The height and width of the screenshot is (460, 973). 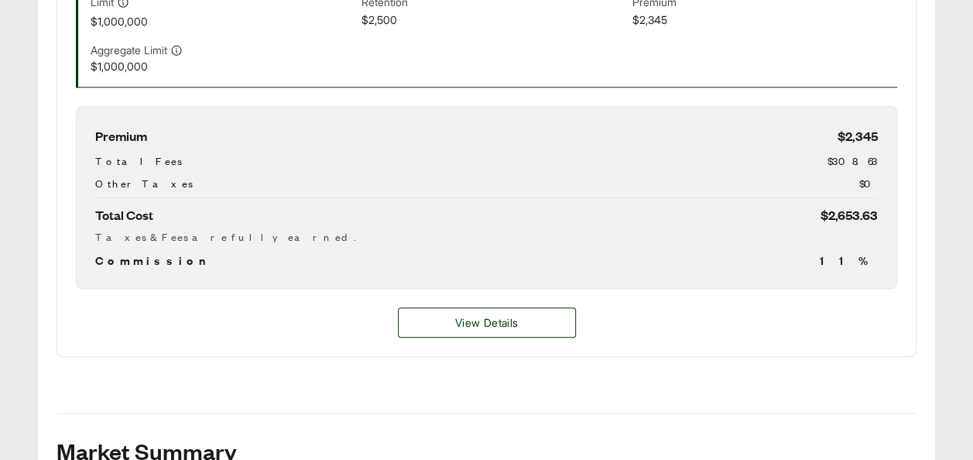 I want to click on a: Vela details, so click(x=487, y=322).